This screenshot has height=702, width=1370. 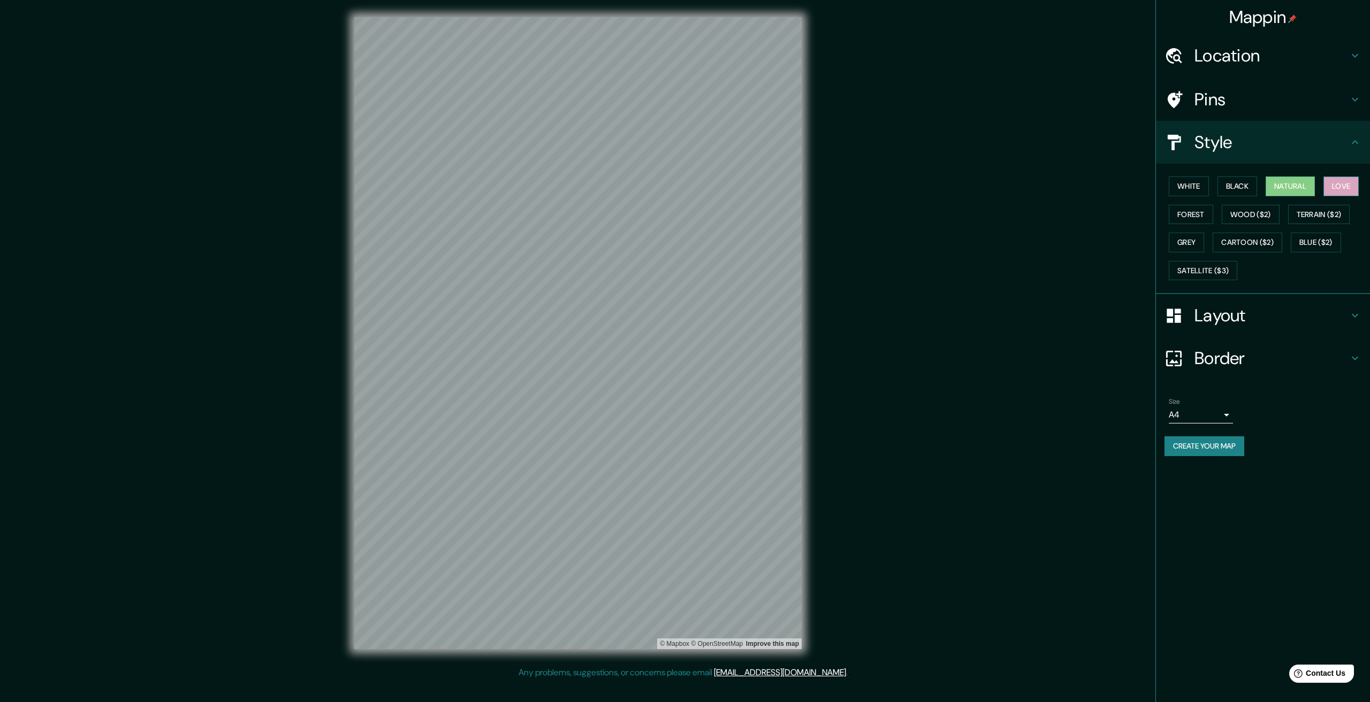 I want to click on h4: Location, so click(x=1271, y=56).